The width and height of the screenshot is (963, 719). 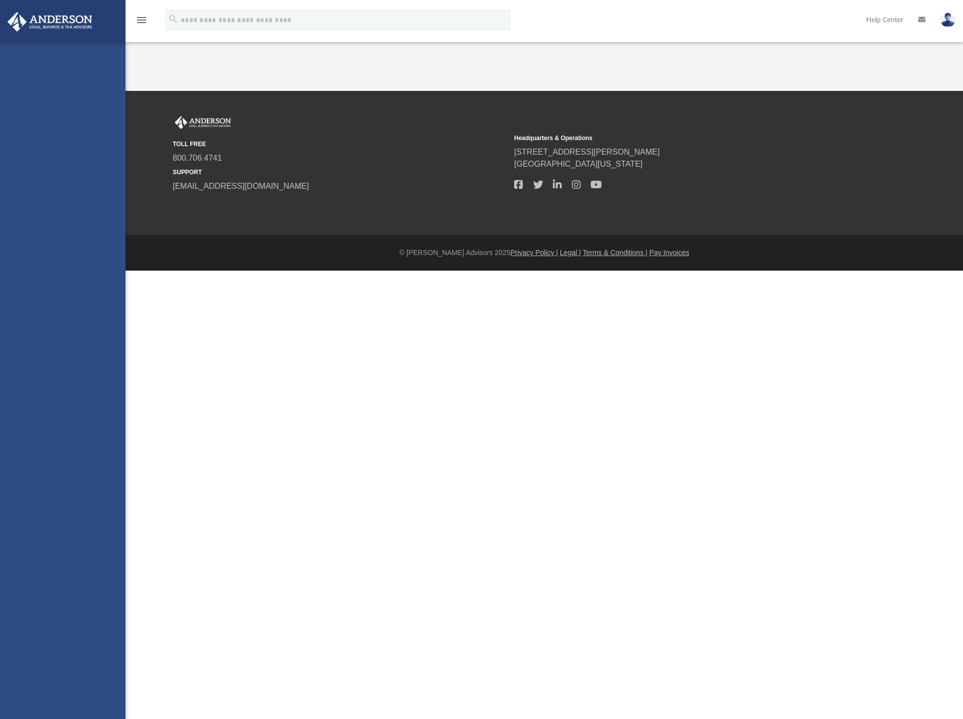 What do you see at coordinates (340, 172) in the screenshot?
I see `small: SUPPORT` at bounding box center [340, 172].